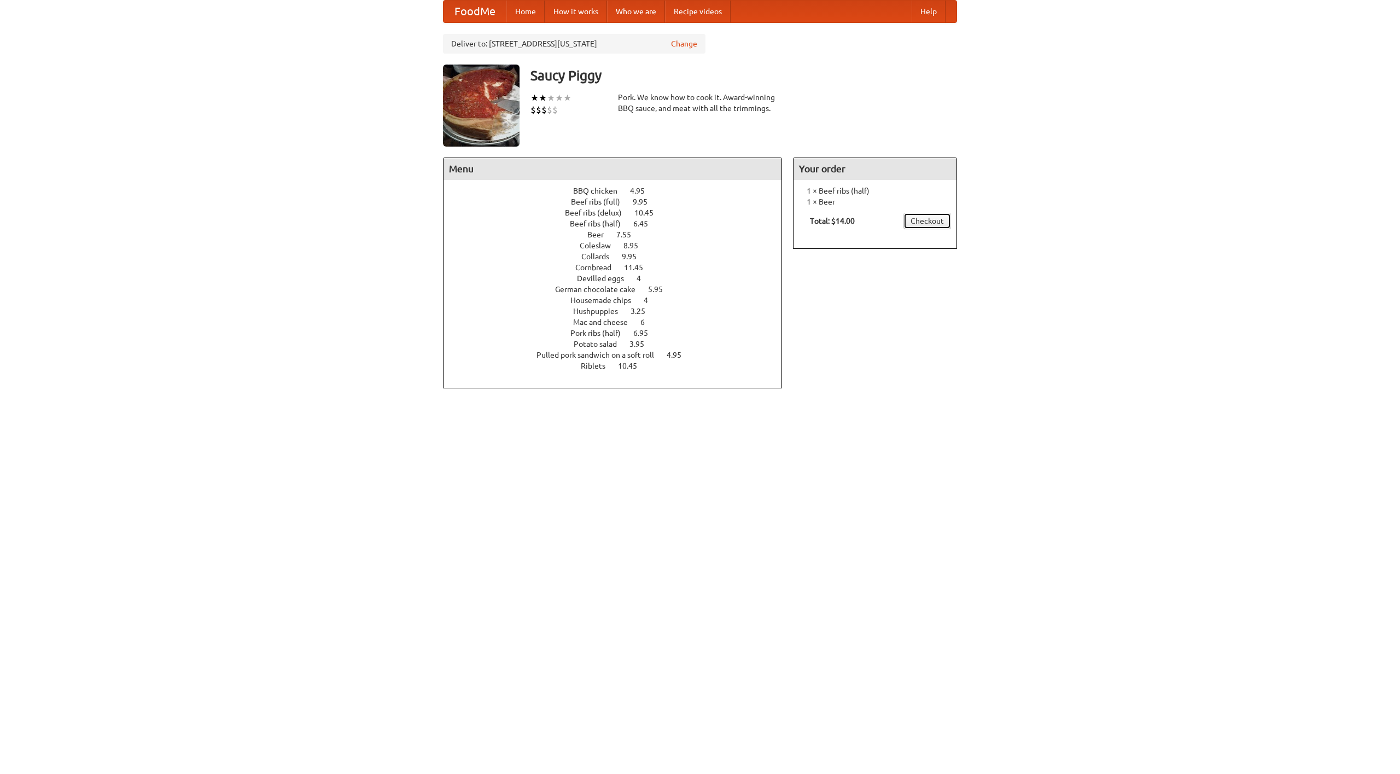  Describe the element at coordinates (601, 311) in the screenshot. I see `span: Hushpuppies` at that location.